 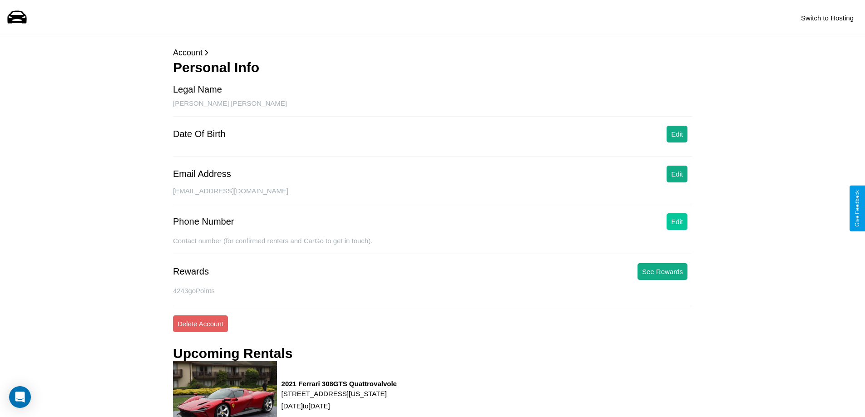 I want to click on p: 4243 goPoints, so click(x=432, y=291).